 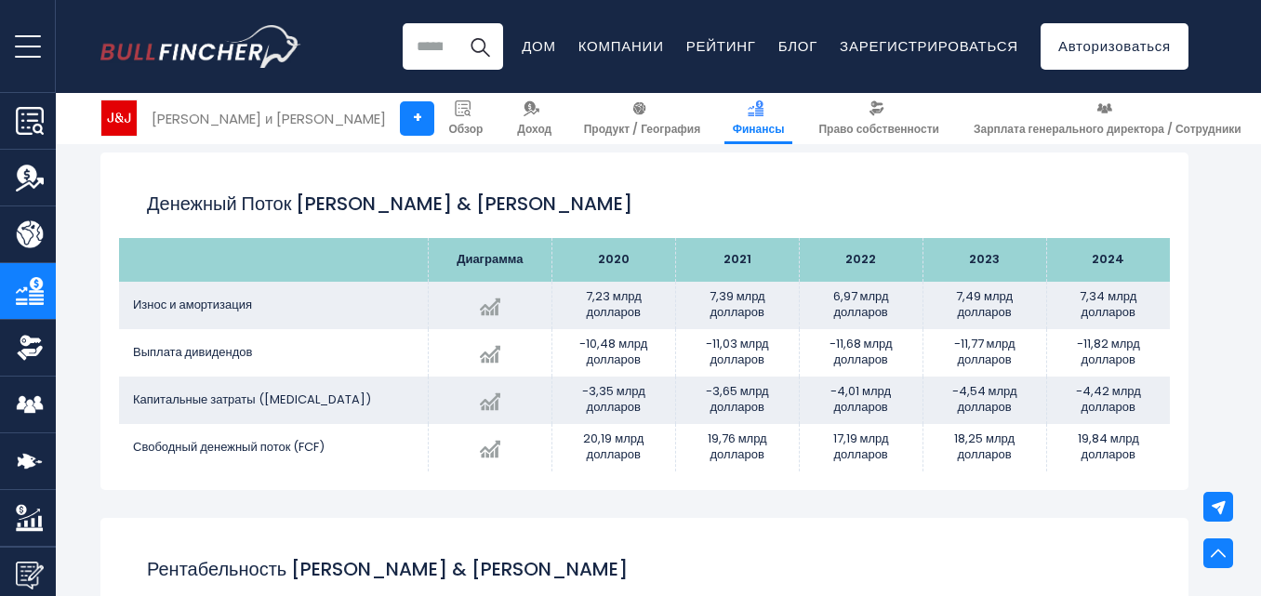 I want to click on img: Логотип Bullfincher, so click(x=201, y=47).